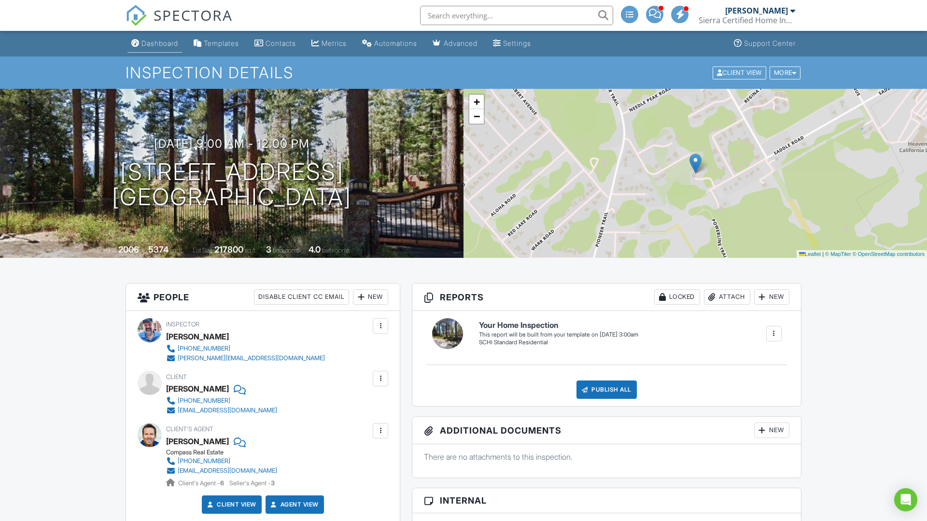 This screenshot has width=927, height=521. I want to click on span: Client, so click(176, 376).